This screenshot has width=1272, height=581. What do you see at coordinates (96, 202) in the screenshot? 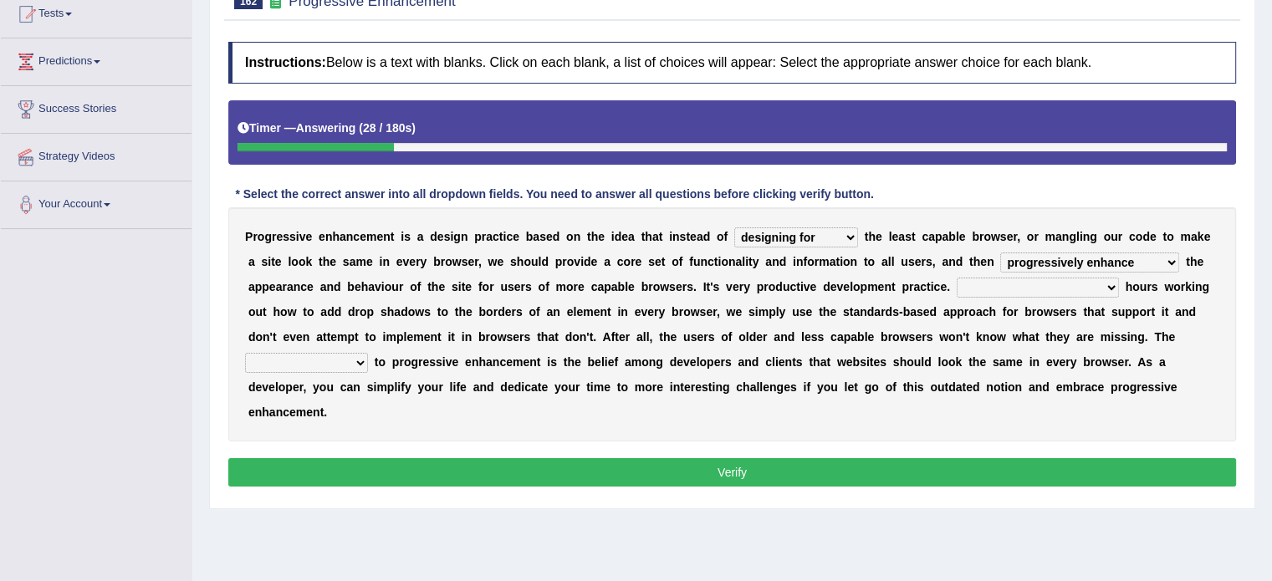
I see `a: Your Account` at bounding box center [96, 202].